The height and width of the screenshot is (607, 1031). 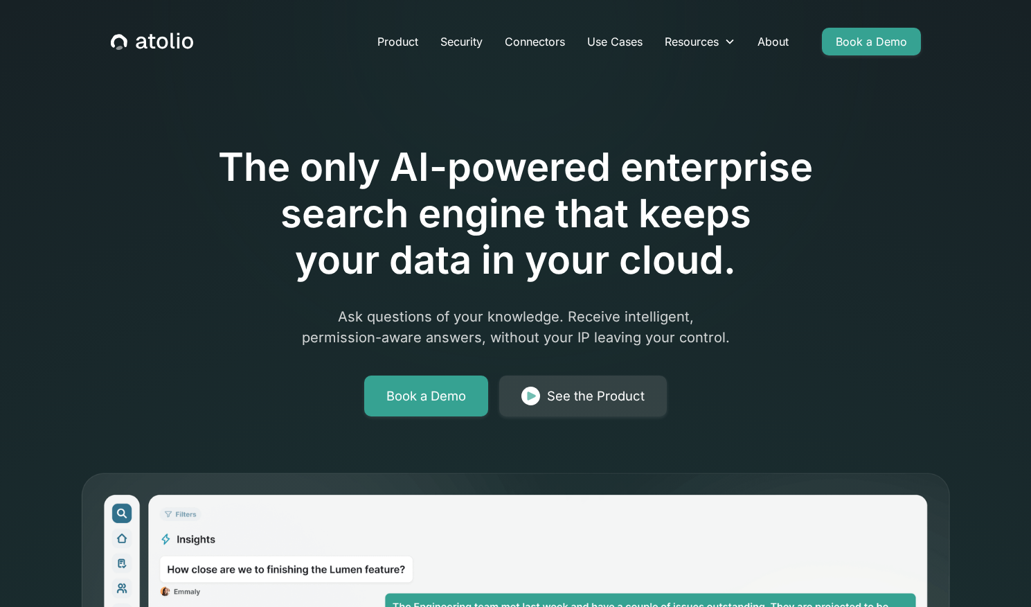 What do you see at coordinates (516, 327) in the screenshot?
I see `p: Ask questions of your knowledge. Receive intelligent, permission-aware answers, without your IP l...` at bounding box center [516, 327].